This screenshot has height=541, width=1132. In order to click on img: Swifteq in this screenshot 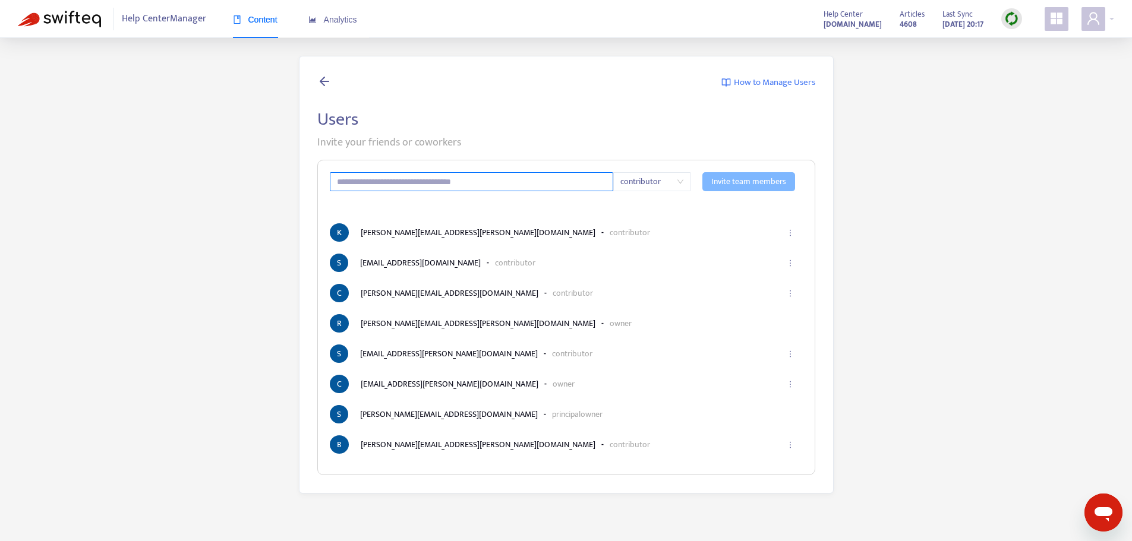, I will do `click(59, 19)`.